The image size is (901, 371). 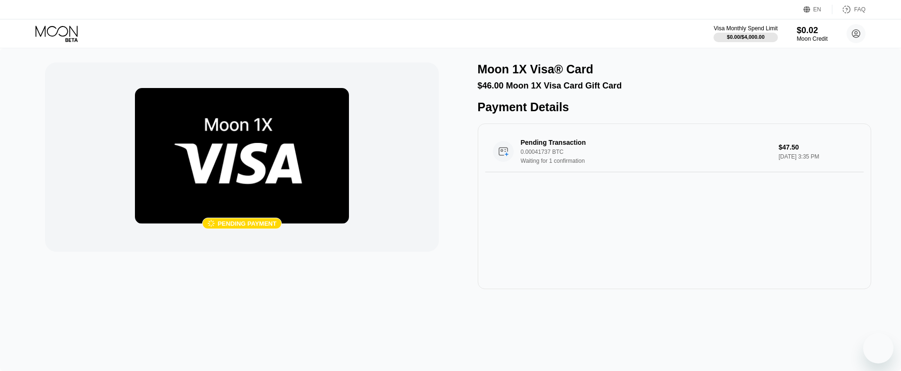 I want to click on div: $47.50, so click(x=817, y=147).